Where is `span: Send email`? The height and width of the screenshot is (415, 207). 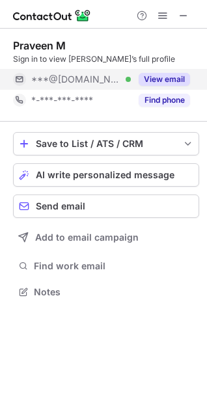 span: Send email is located at coordinates (60, 206).